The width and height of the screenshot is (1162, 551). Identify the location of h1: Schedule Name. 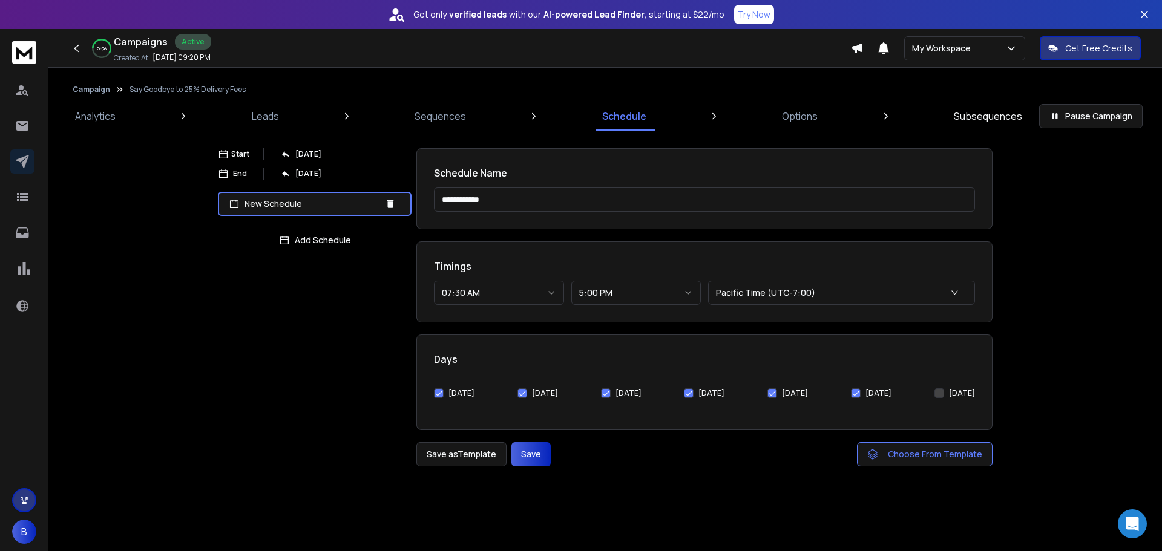
(705, 173).